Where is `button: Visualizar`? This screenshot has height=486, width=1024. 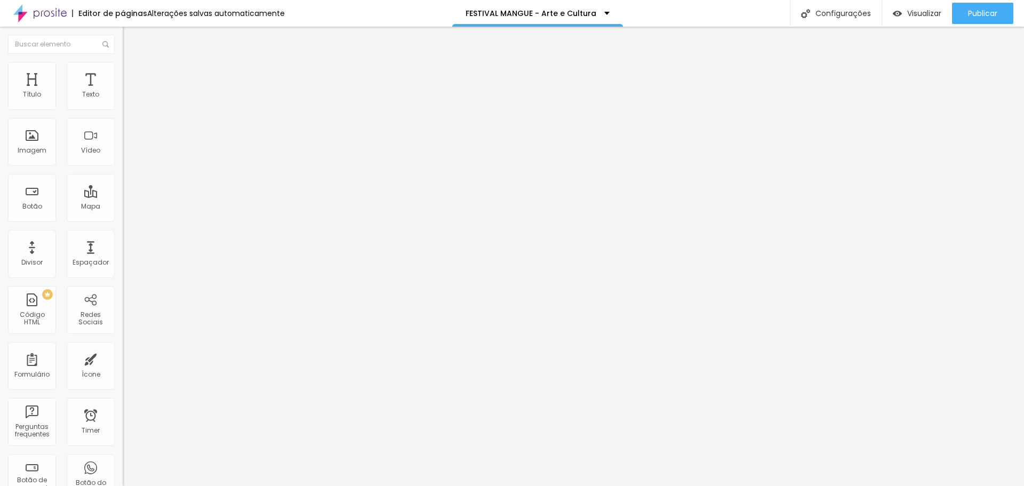 button: Visualizar is located at coordinates (917, 13).